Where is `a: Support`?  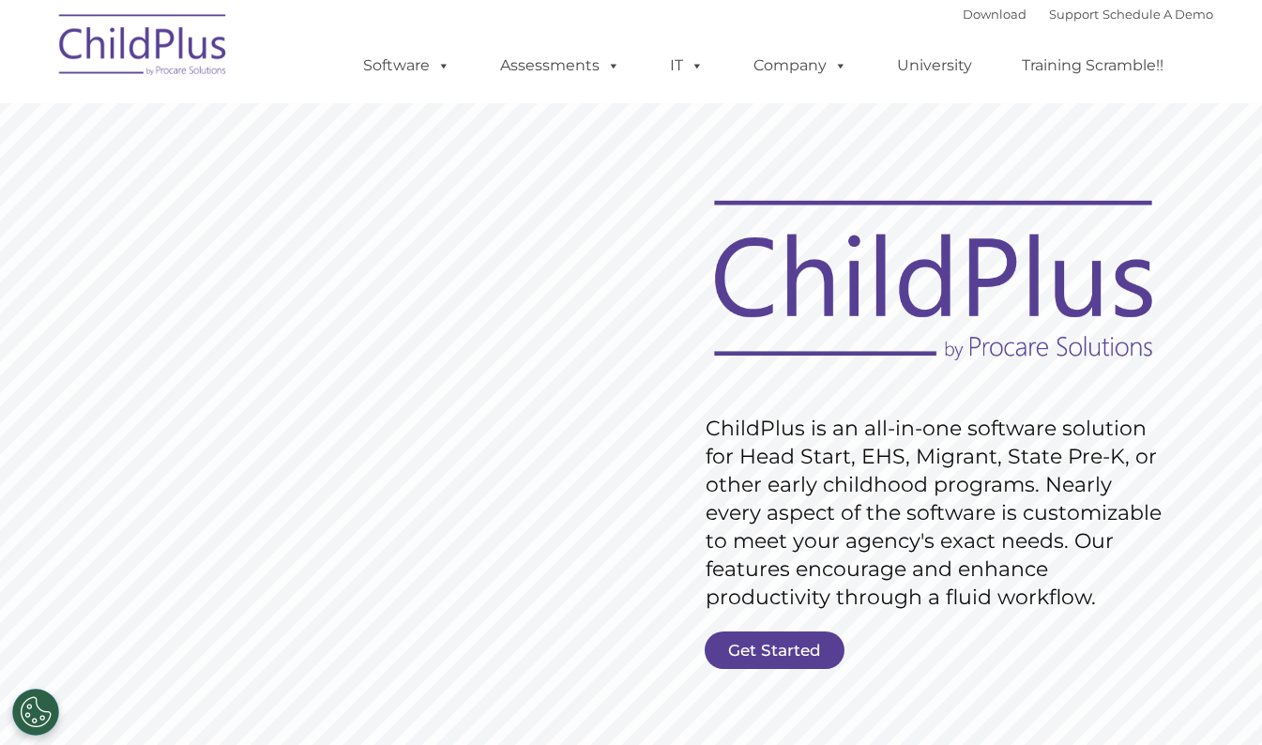
a: Support is located at coordinates (1073, 14).